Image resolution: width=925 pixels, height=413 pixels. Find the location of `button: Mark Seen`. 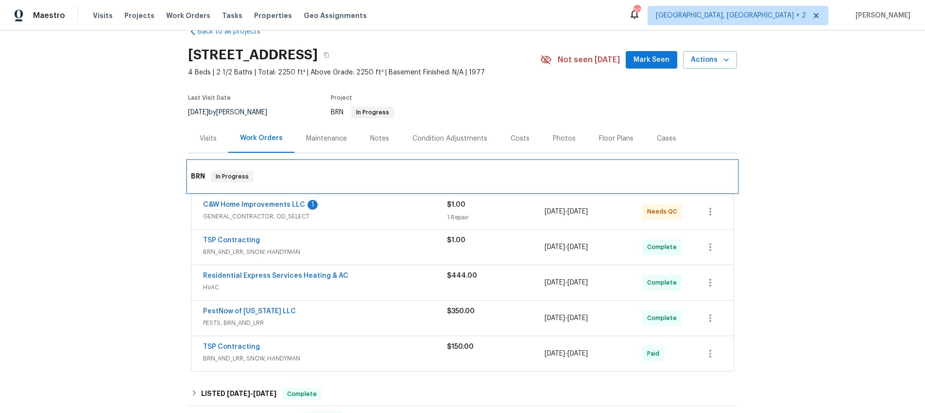

button: Mark Seen is located at coordinates (652, 60).